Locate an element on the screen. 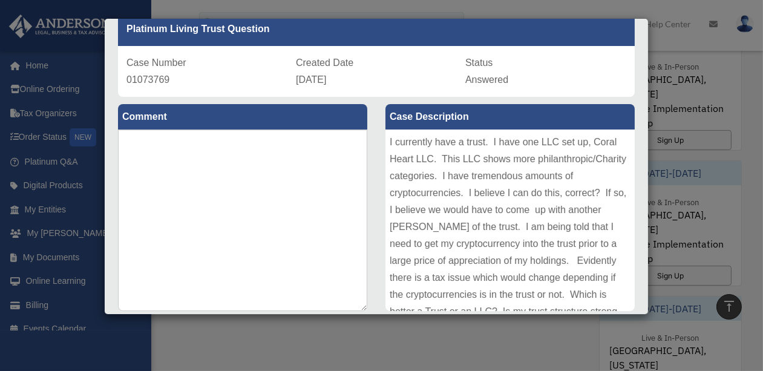 Image resolution: width=763 pixels, height=371 pixels. label: Case Description is located at coordinates (510, 117).